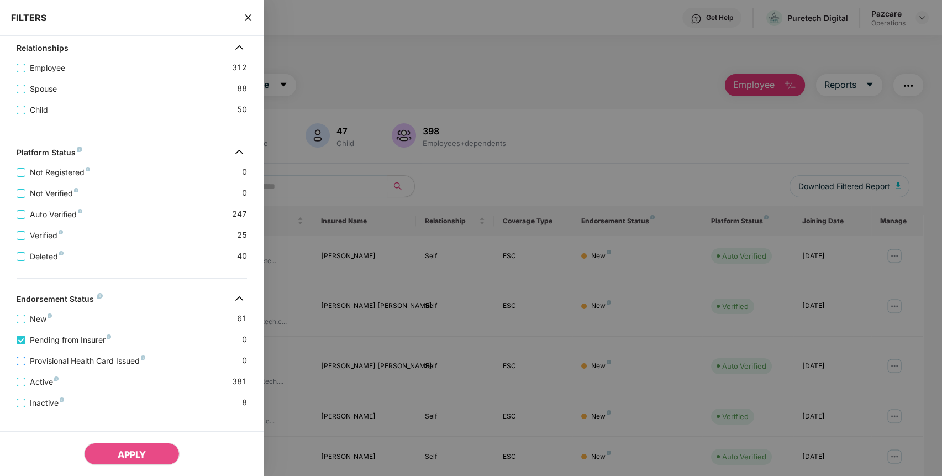 The width and height of the screenshot is (942, 476). Describe the element at coordinates (242, 235) in the screenshot. I see `span: 25` at that location.